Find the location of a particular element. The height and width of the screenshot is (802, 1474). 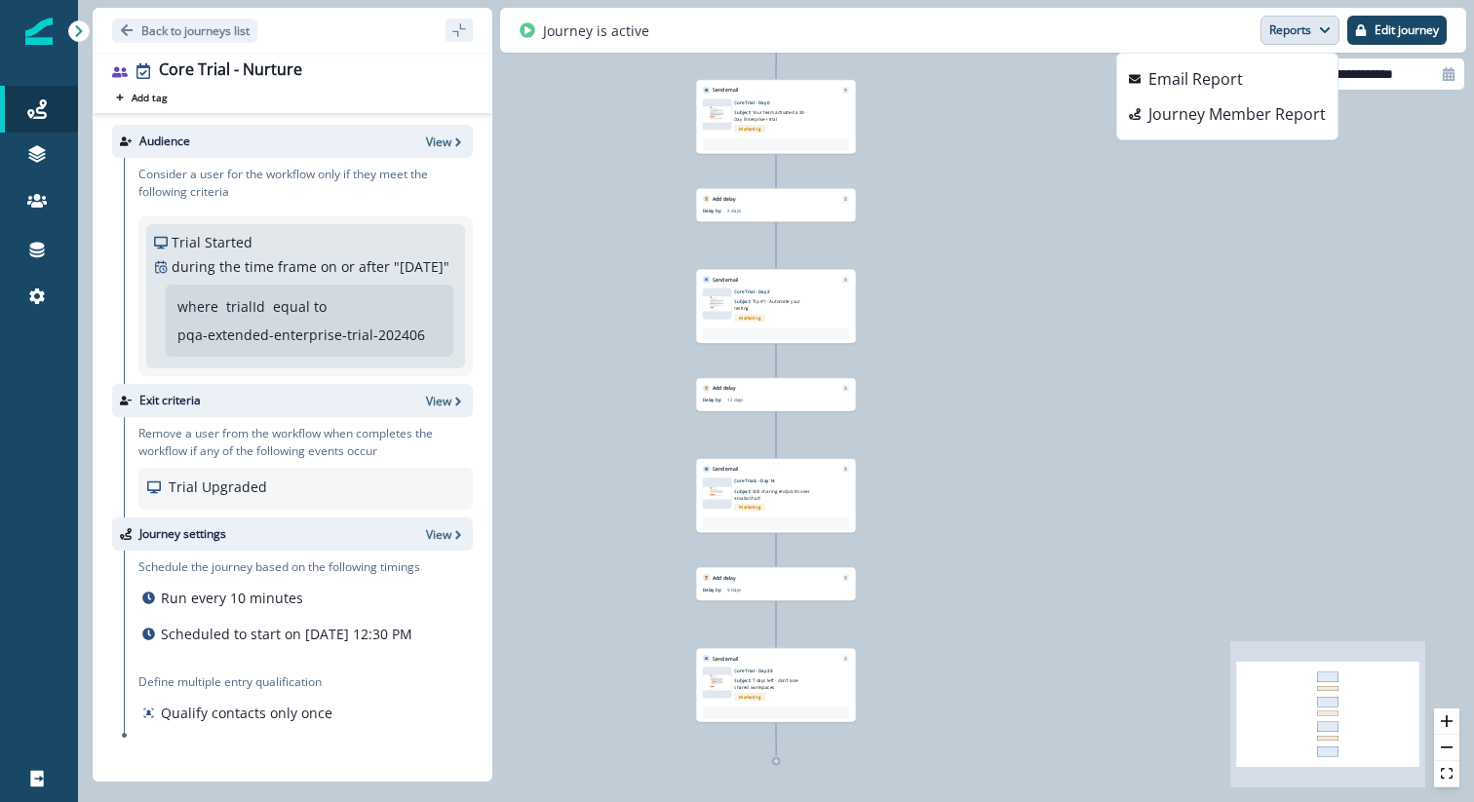

p: 2 days is located at coordinates (766, 211).